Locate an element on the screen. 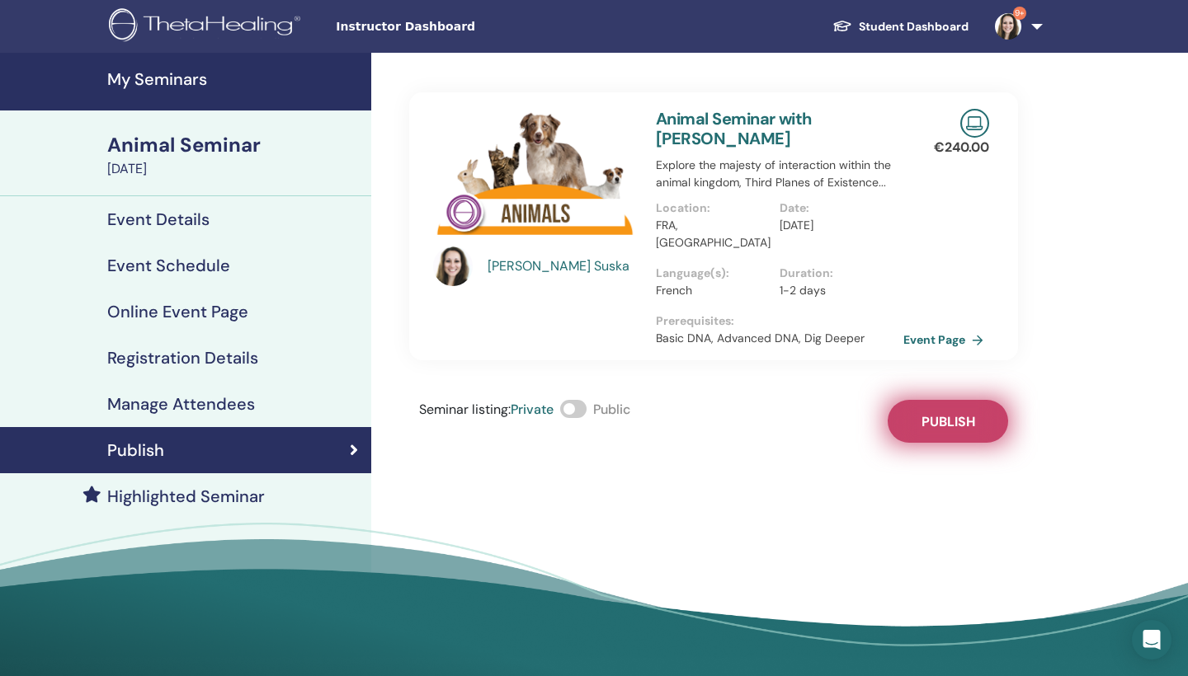 This screenshot has height=676, width=1188. div: Open Intercom Messenger is located at coordinates (1152, 640).